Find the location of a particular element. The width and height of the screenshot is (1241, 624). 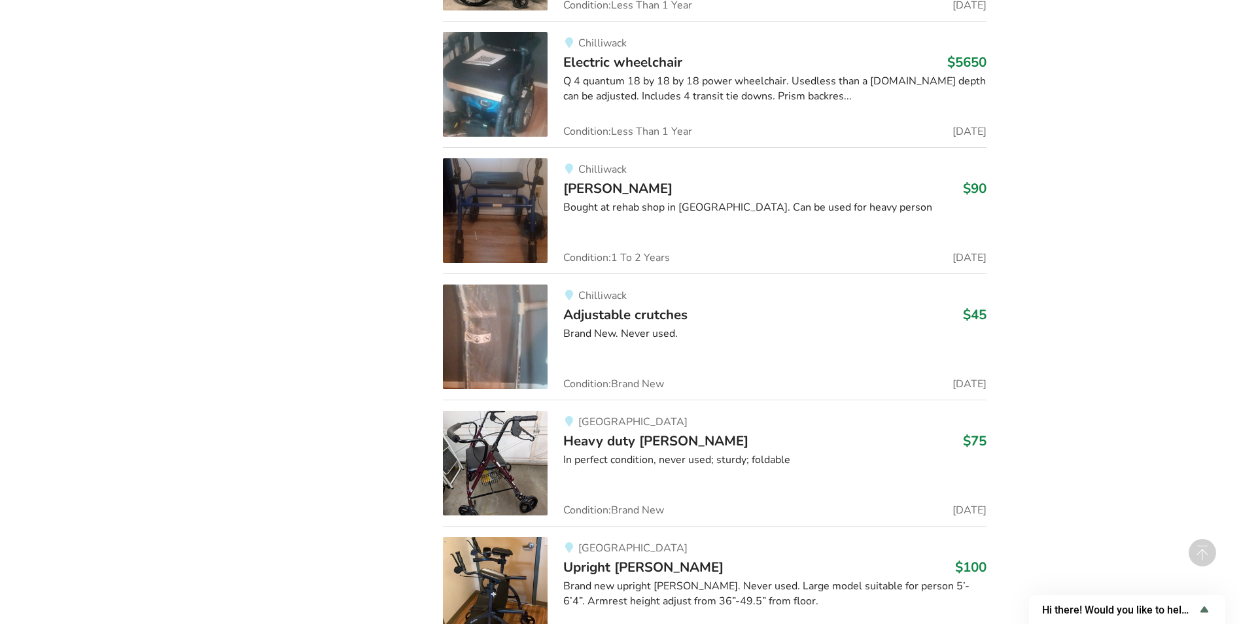

span: Hi there! Would you like to help us improve AssistList? is located at coordinates (1119, 610).